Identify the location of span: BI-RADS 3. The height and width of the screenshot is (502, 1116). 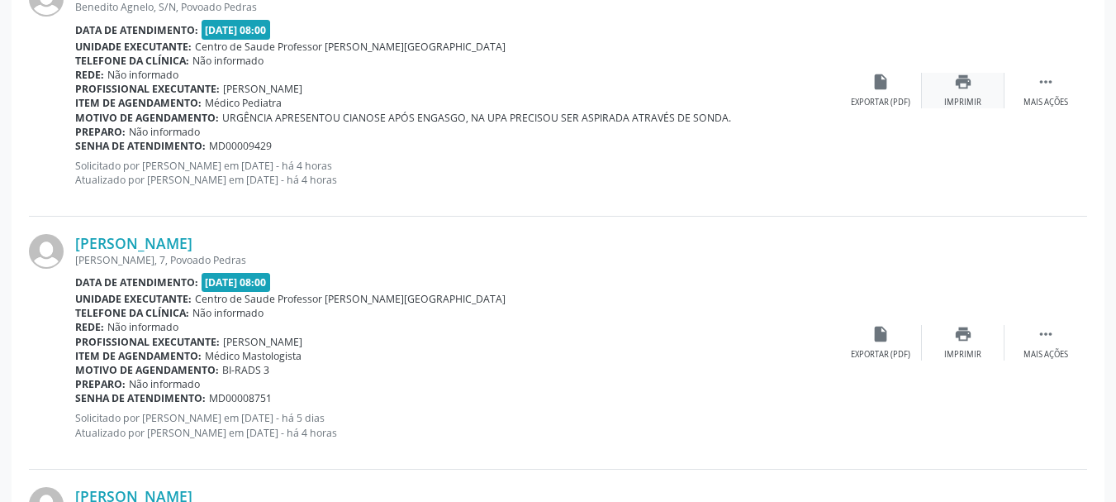
(245, 369).